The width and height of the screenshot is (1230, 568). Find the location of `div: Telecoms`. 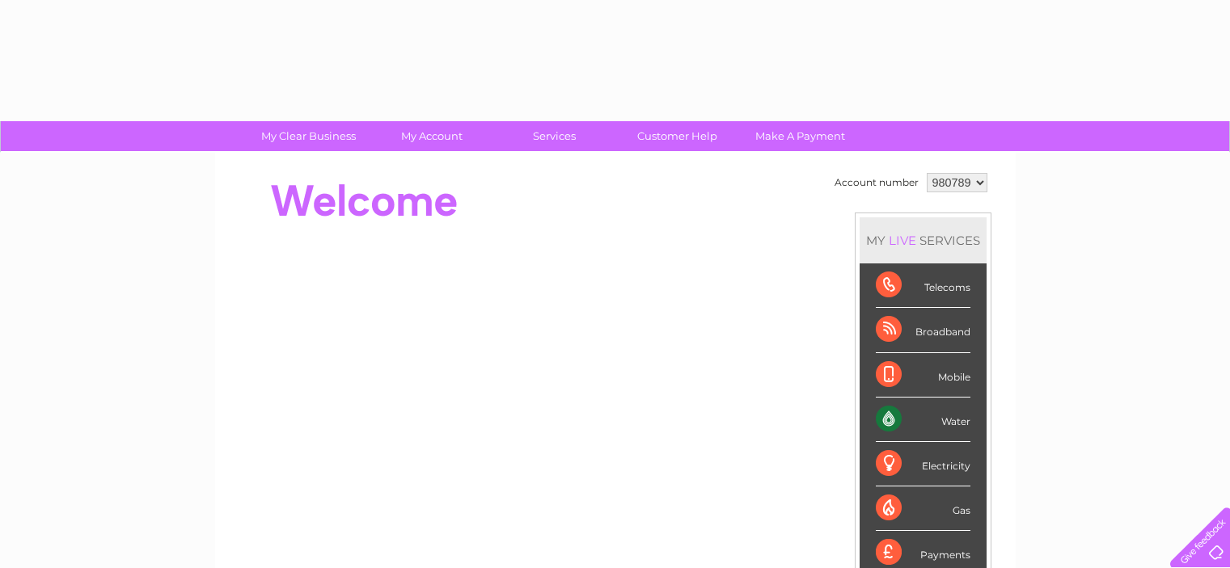

div: Telecoms is located at coordinates (922, 285).